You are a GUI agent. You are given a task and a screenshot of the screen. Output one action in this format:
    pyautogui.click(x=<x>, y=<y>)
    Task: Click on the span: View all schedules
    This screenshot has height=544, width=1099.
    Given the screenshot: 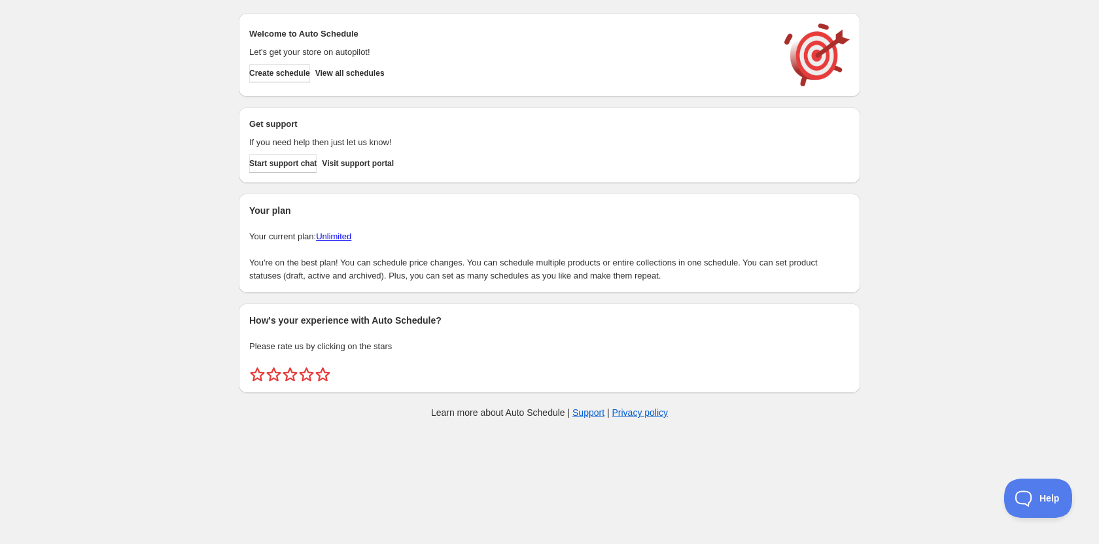 What is the action you would take?
    pyautogui.click(x=350, y=73)
    